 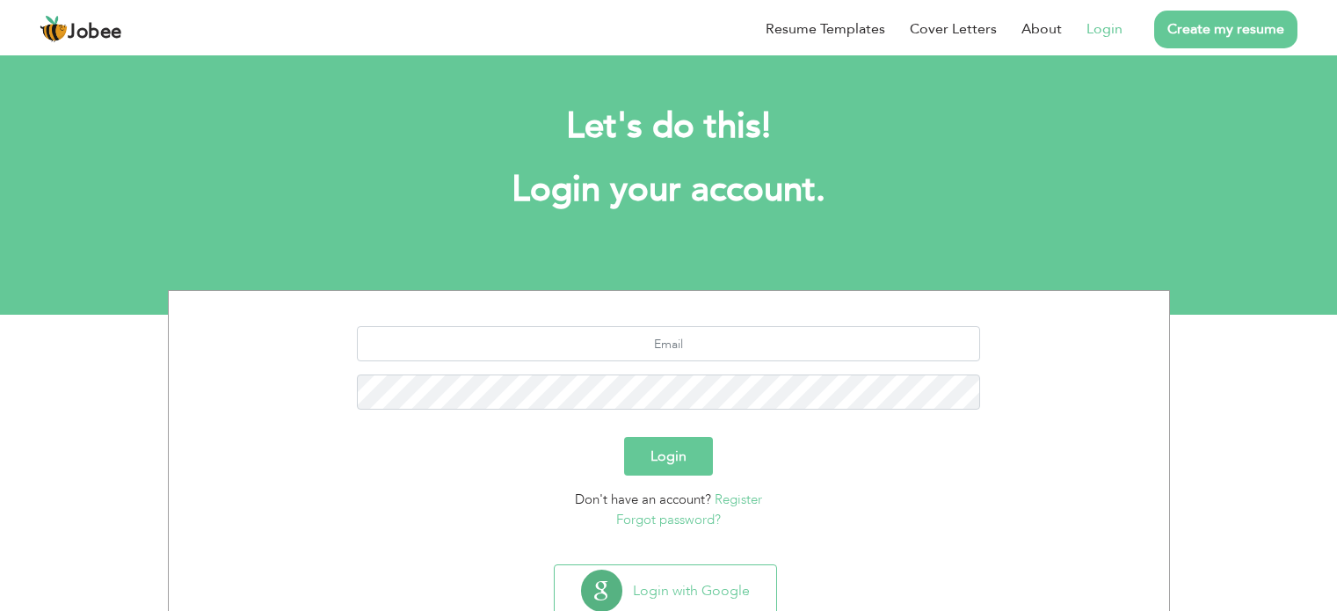 I want to click on a: Create my resume, so click(x=1226, y=29).